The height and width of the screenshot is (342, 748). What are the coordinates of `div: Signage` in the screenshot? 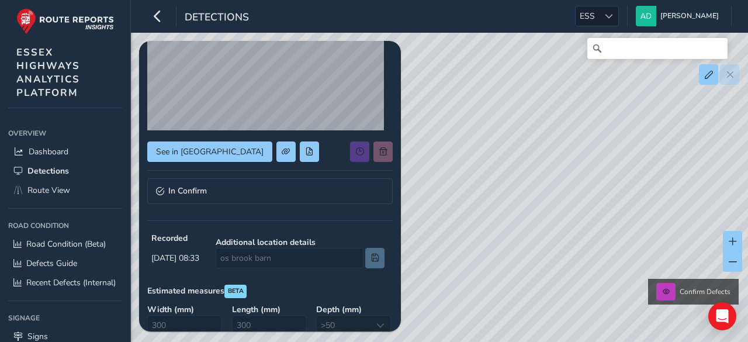 It's located at (65, 318).